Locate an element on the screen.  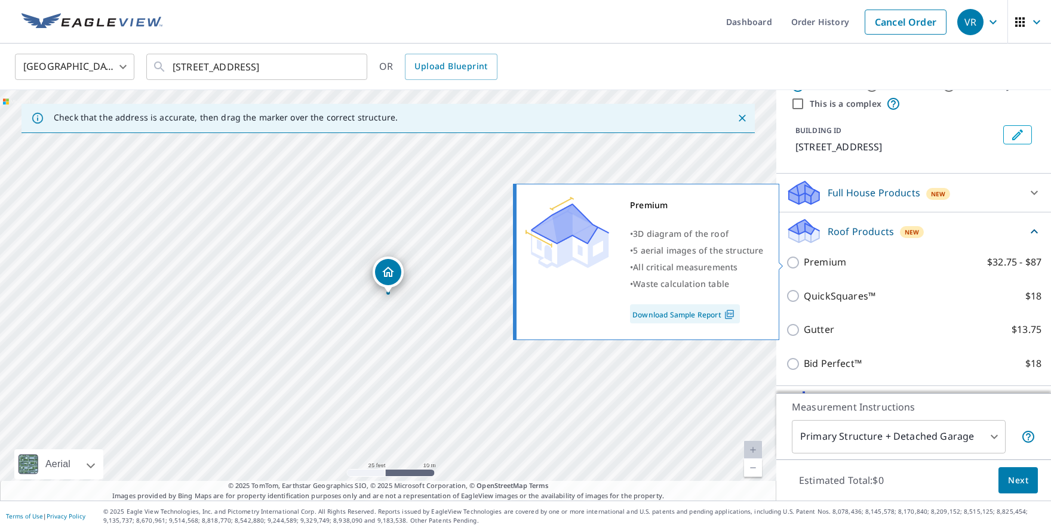
input: Search by address or latitude-longitude is located at coordinates (257, 67).